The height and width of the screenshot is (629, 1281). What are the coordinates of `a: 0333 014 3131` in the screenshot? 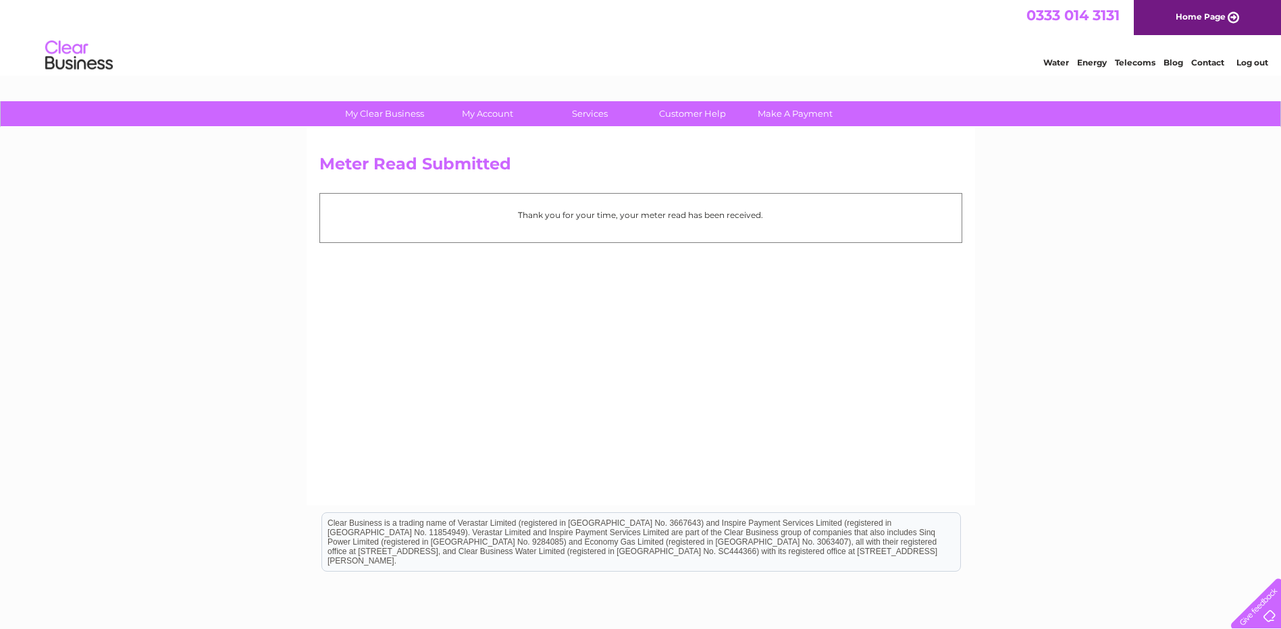 It's located at (1073, 15).